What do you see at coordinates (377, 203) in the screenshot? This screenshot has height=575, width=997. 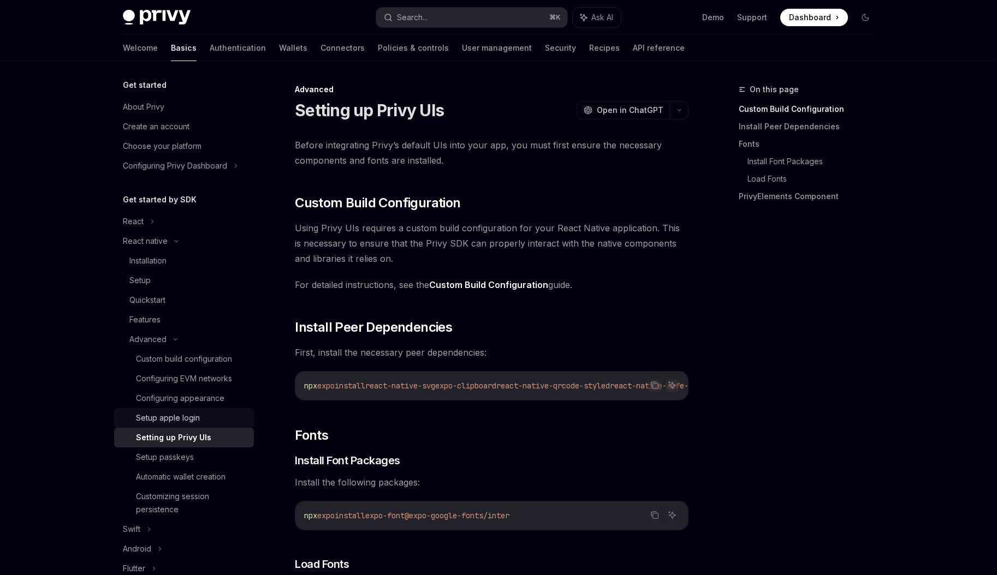 I see `span: Custom Build Configuration` at bounding box center [377, 203].